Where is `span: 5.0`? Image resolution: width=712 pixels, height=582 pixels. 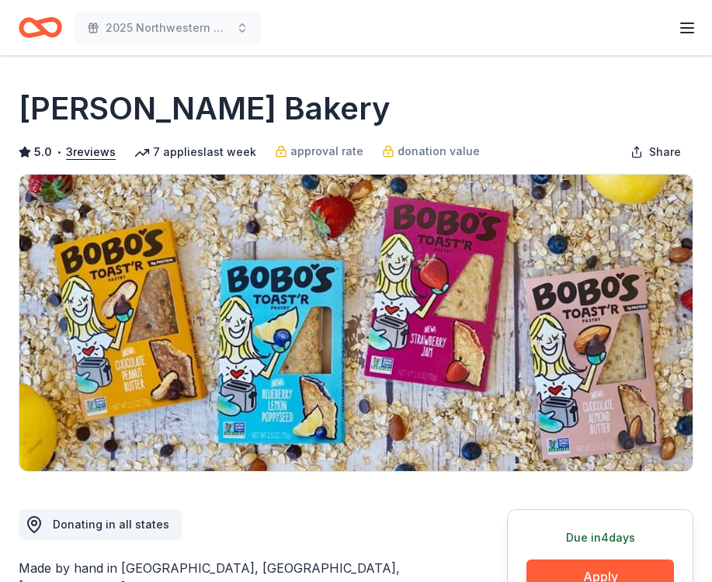
span: 5.0 is located at coordinates (43, 152).